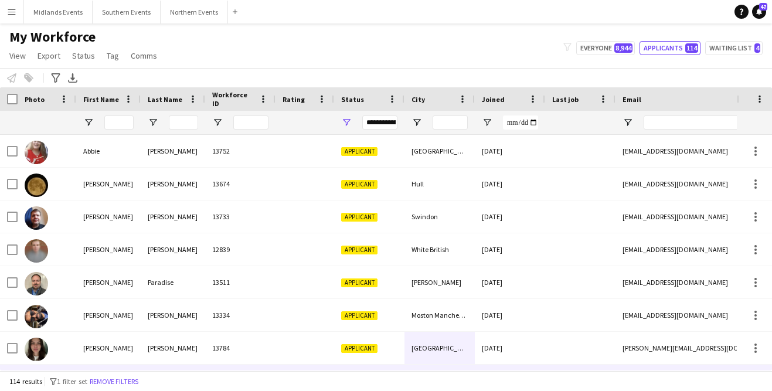 This screenshot has height=391, width=772. What do you see at coordinates (144, 56) in the screenshot?
I see `a: Comms` at bounding box center [144, 56].